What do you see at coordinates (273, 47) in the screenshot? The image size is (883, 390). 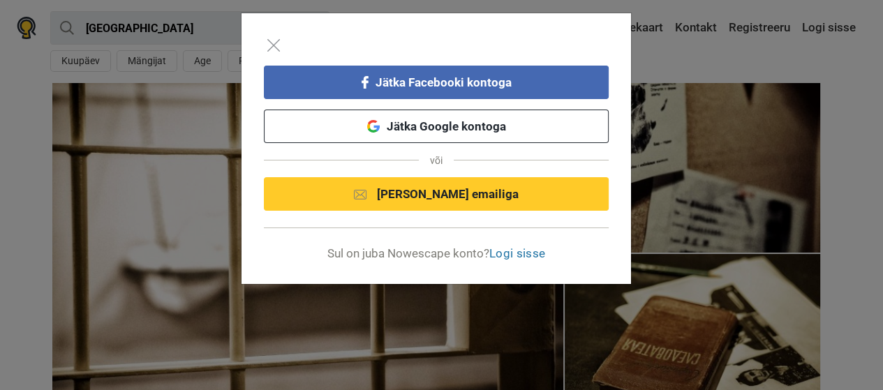 I see `button: Close` at bounding box center [273, 47].